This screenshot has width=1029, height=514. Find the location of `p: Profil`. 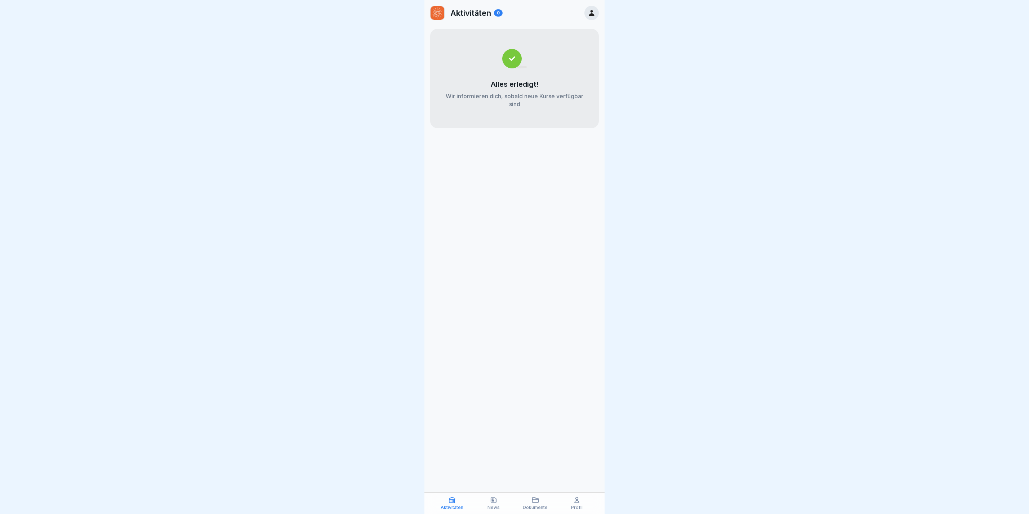

p: Profil is located at coordinates (577, 508).